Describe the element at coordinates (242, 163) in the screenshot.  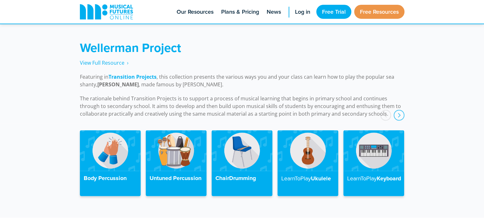
I see `a: ChairDrumming` at that location.